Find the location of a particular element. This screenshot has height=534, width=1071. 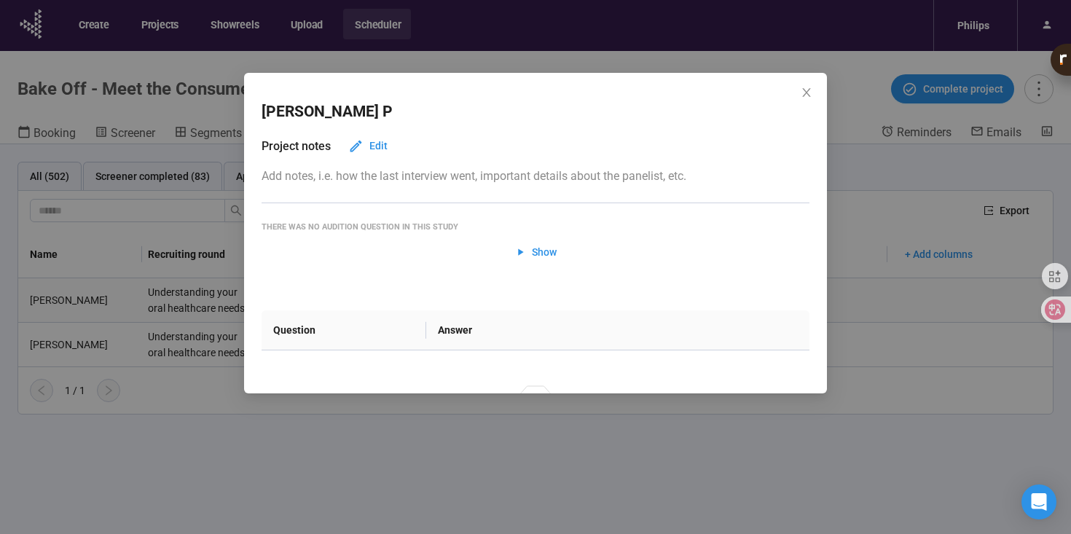

th: Answer is located at coordinates (618, 330).